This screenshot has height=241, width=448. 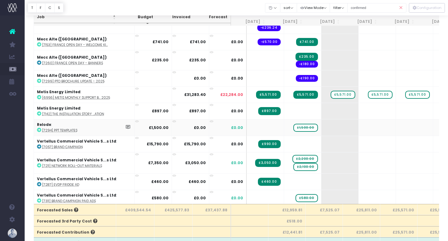 I want to click on th: Sep 25: activate to sort column ascending, so click(x=324, y=22).